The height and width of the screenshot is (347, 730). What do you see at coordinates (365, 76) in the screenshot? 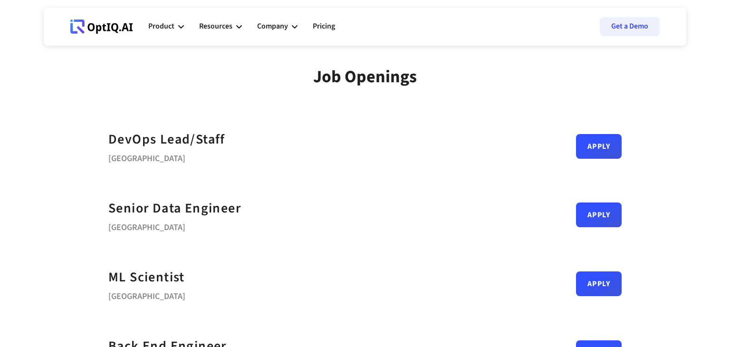
I see `div: Job Openings` at bounding box center [365, 76].